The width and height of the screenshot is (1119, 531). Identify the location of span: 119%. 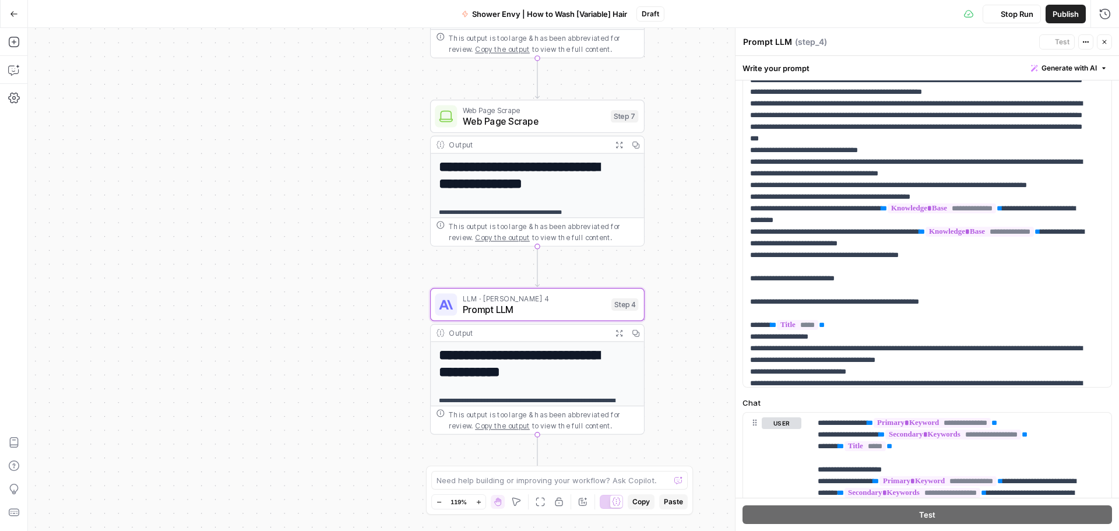
(459, 502).